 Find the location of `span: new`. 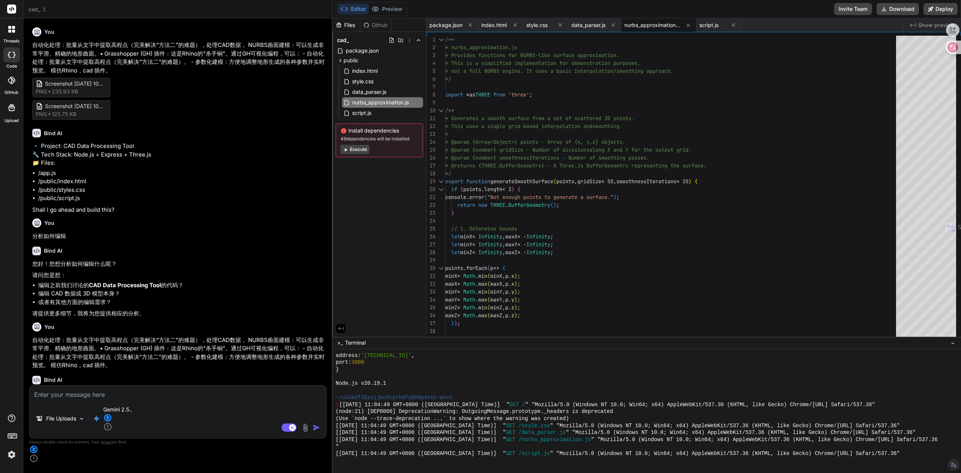

span: new is located at coordinates (483, 205).